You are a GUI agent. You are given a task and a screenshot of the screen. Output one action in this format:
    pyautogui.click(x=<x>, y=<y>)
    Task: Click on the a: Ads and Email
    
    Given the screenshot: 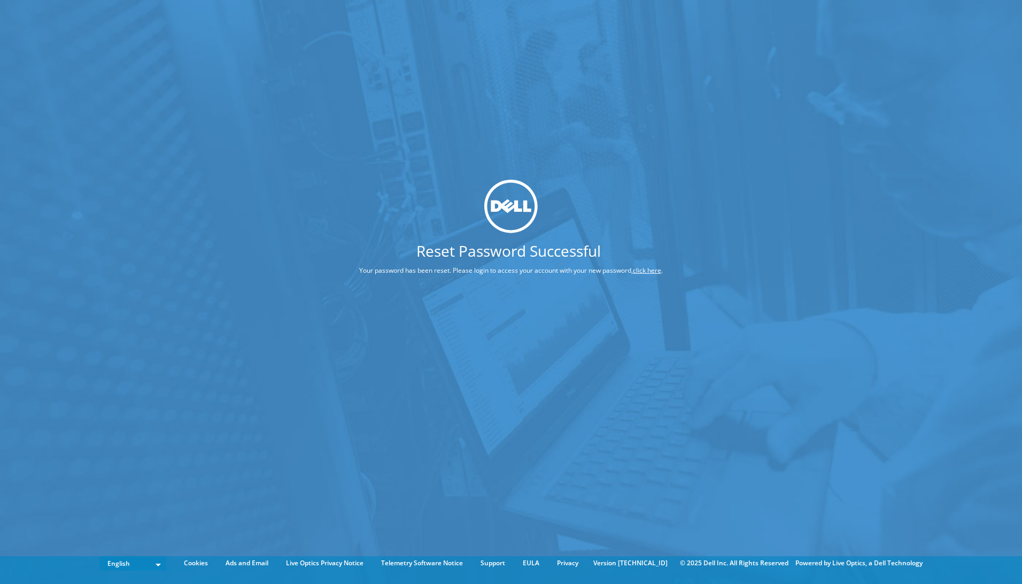 What is the action you would take?
    pyautogui.click(x=247, y=563)
    